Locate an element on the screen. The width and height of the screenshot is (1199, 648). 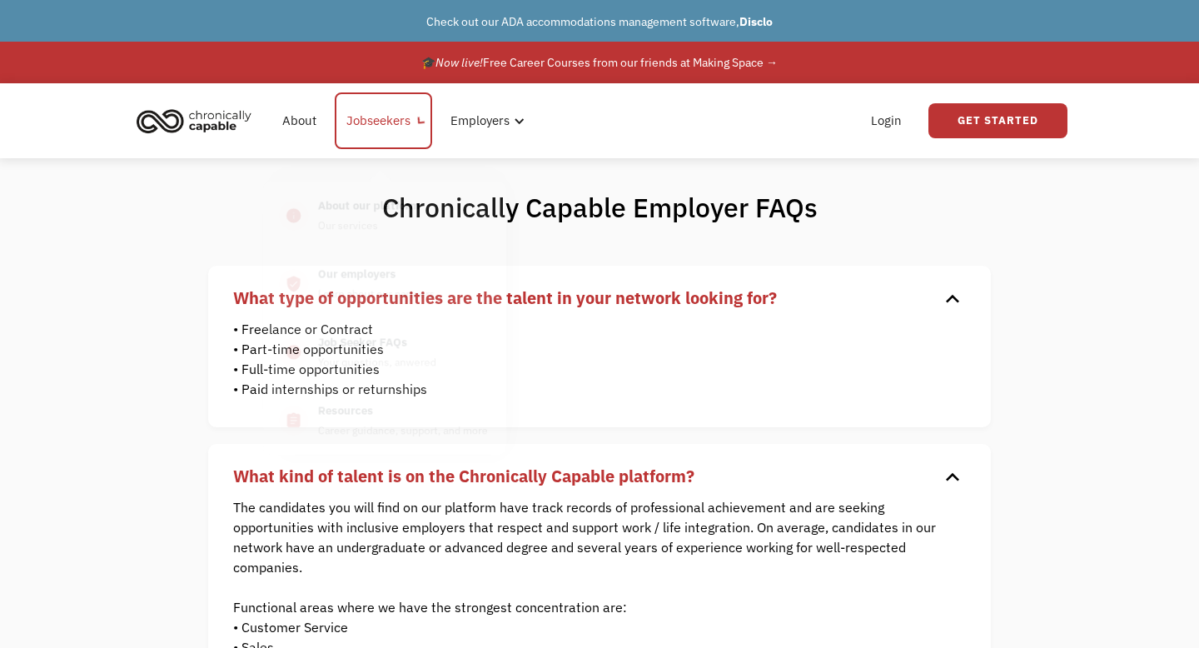
div: Learn about our partners is located at coordinates (376, 294).